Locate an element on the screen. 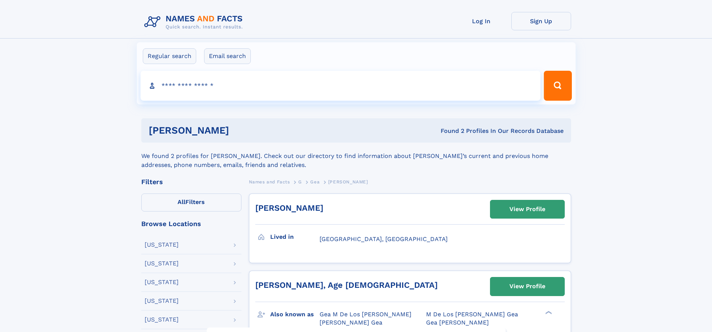  span: G is located at coordinates (300, 182).